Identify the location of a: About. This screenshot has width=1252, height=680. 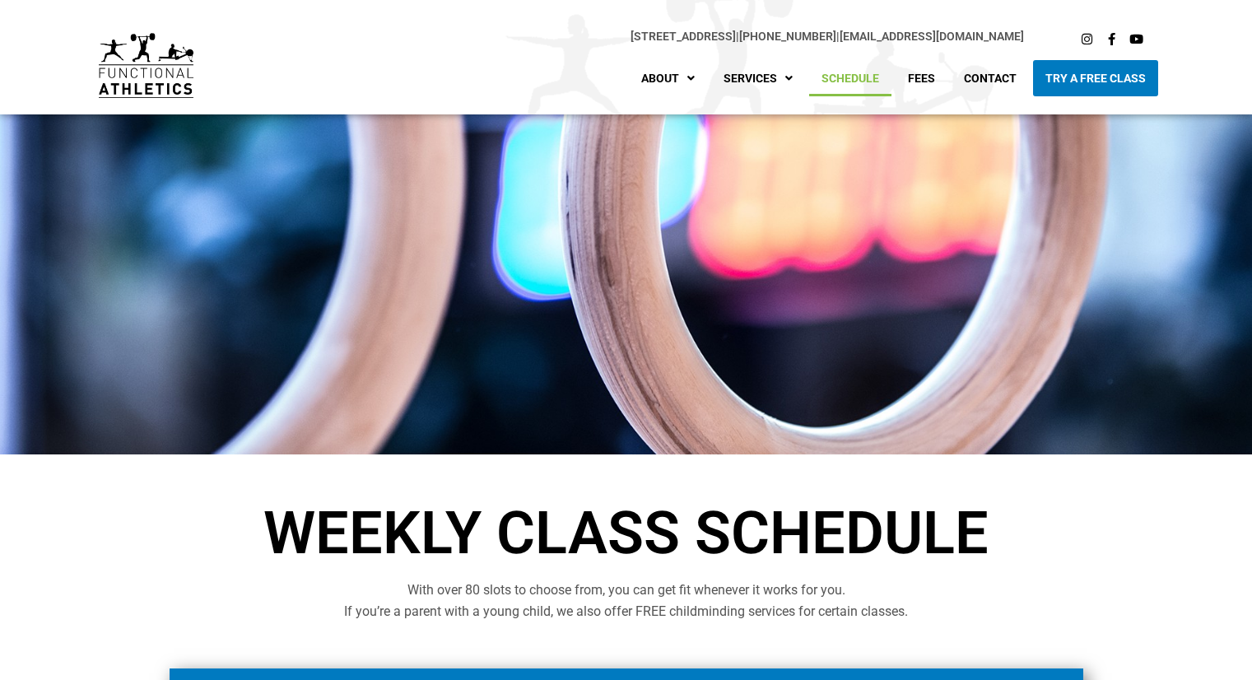
(668, 78).